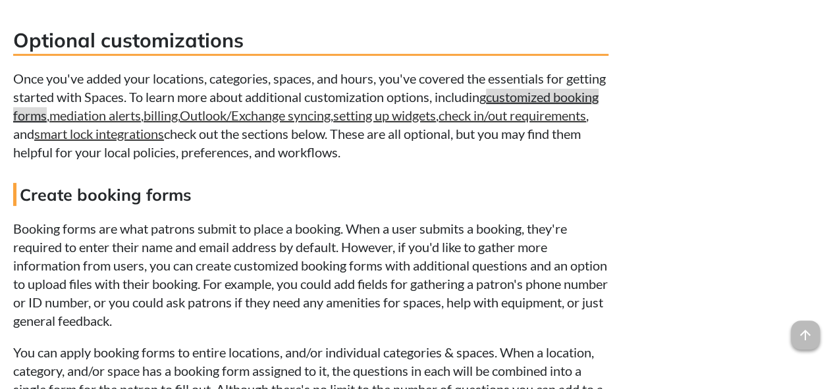  What do you see at coordinates (311, 41) in the screenshot?
I see `h3: Optional customizations` at bounding box center [311, 41].